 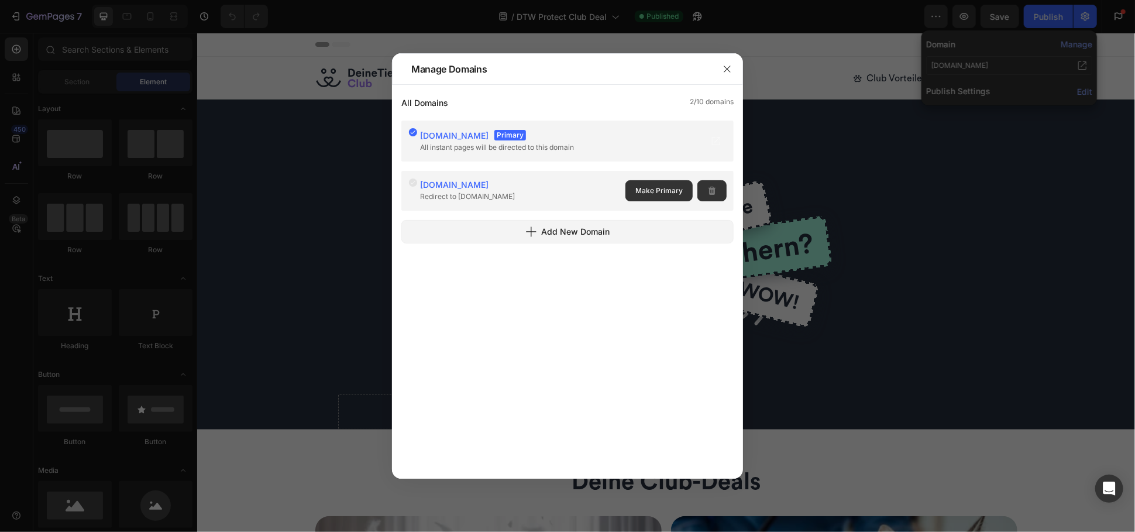 I want to click on span: Primary, so click(x=510, y=135).